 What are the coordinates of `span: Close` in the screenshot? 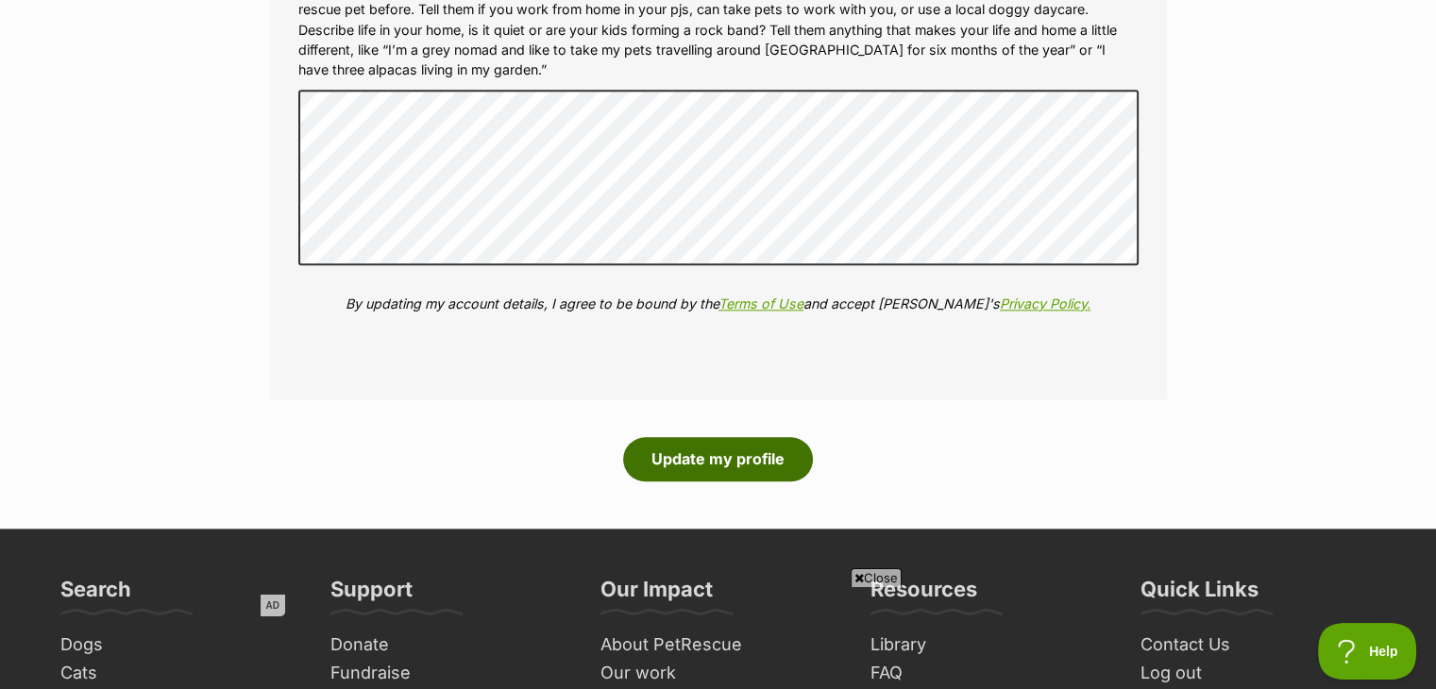 It's located at (876, 578).